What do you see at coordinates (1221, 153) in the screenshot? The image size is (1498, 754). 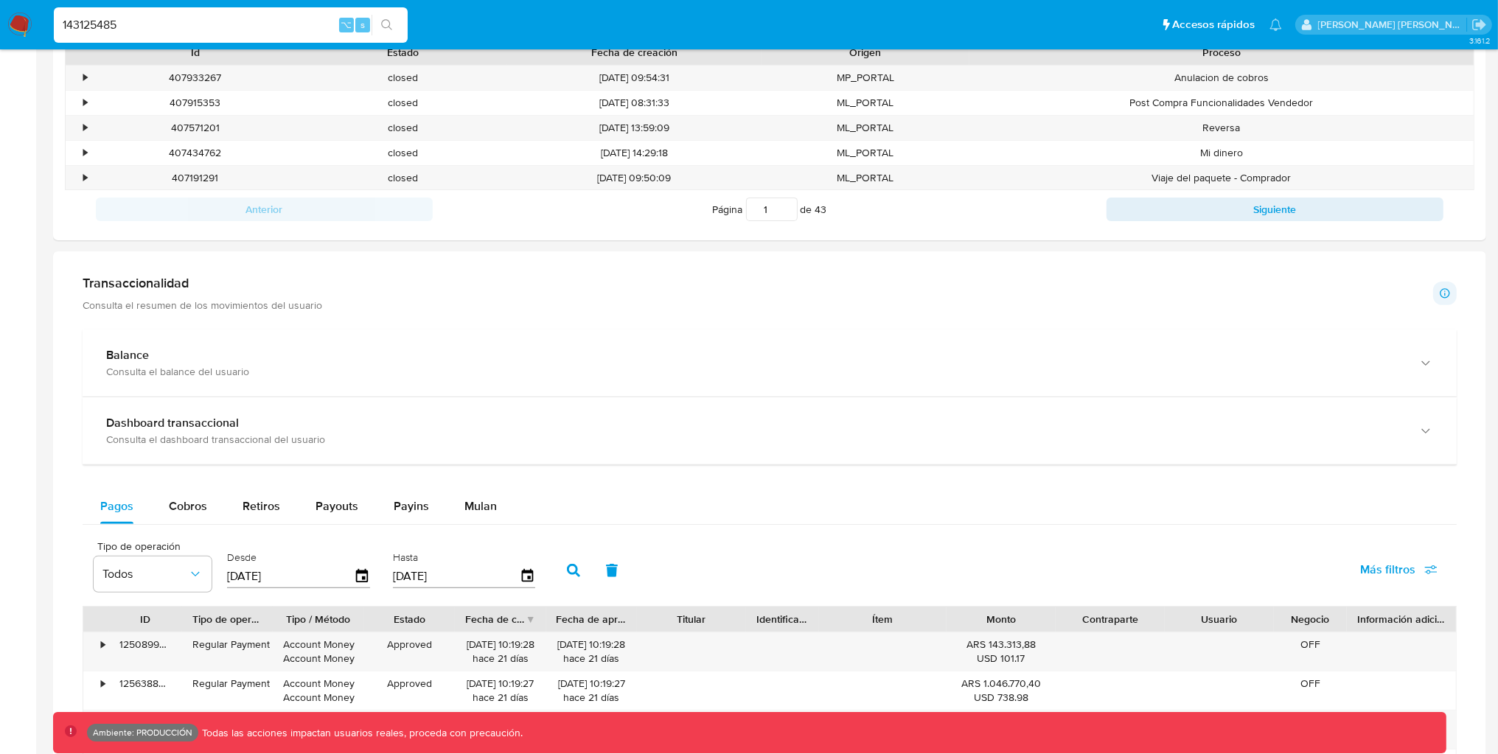 I see `div: Mi dinero` at bounding box center [1221, 153].